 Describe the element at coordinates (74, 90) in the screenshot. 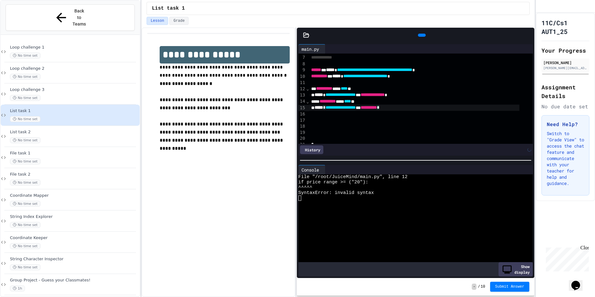

I see `span: Loop challenge 3` at that location.